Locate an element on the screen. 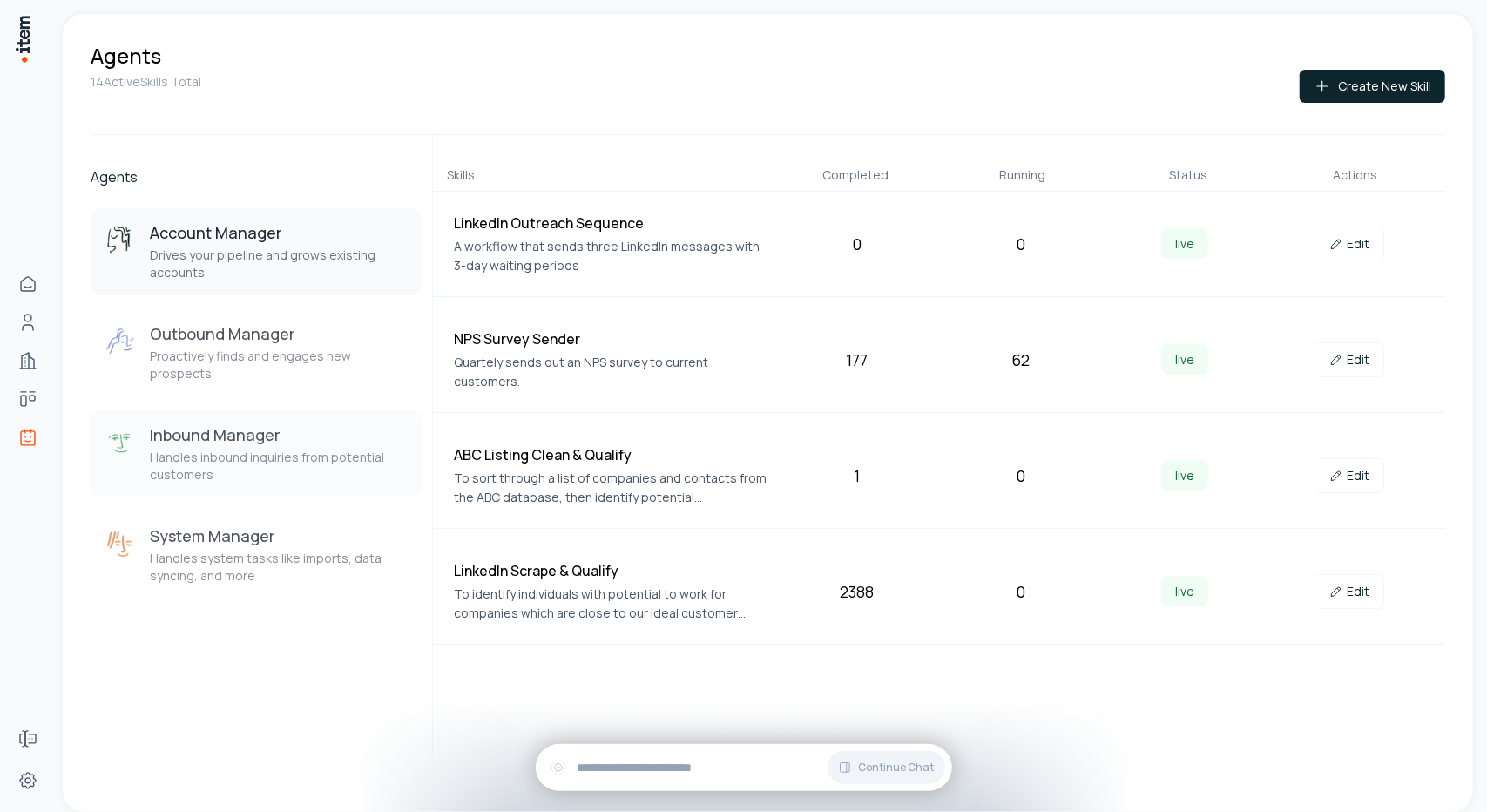 This screenshot has height=812, width=1487. span: Continue Chat is located at coordinates (897, 767).